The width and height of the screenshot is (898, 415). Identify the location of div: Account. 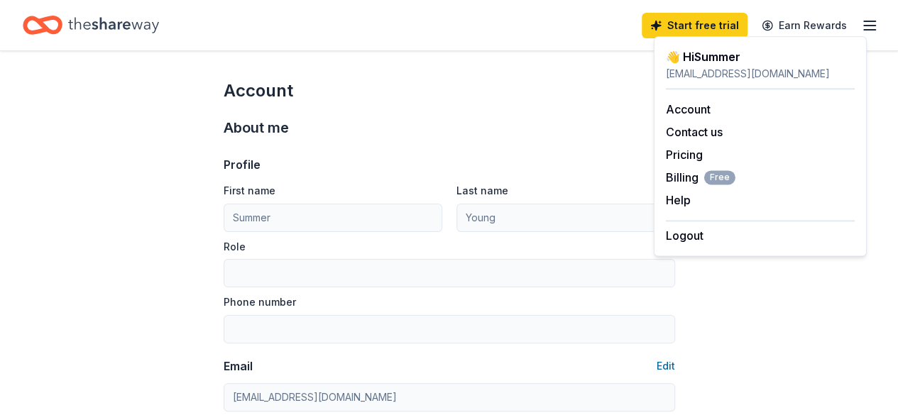
(449, 91).